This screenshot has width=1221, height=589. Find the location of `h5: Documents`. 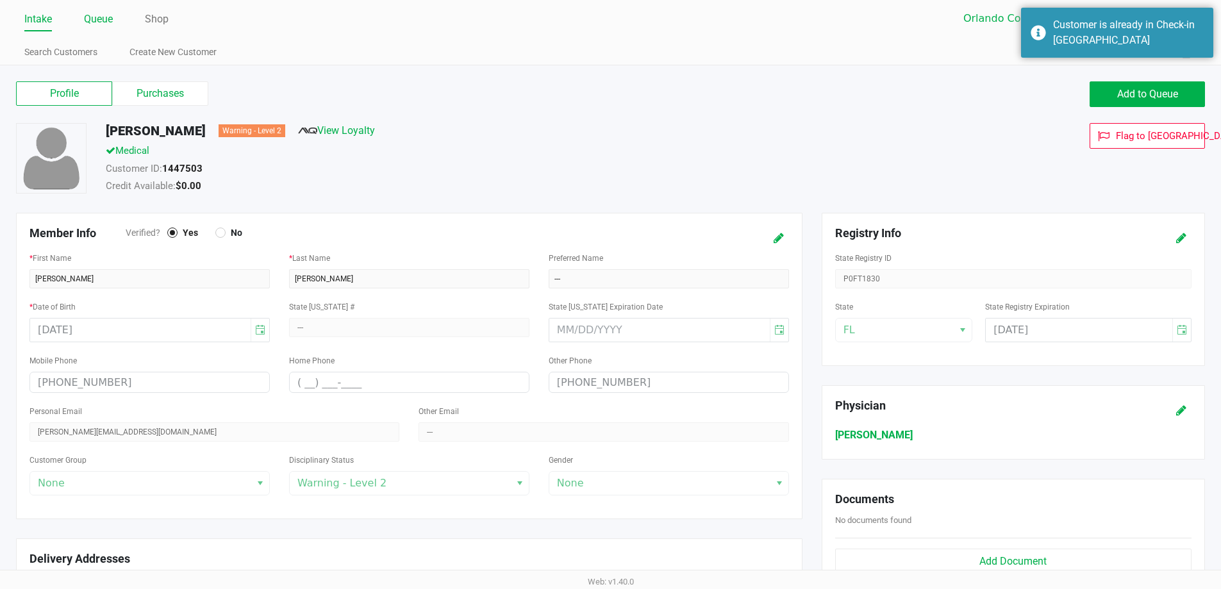

h5: Documents is located at coordinates (1013, 499).